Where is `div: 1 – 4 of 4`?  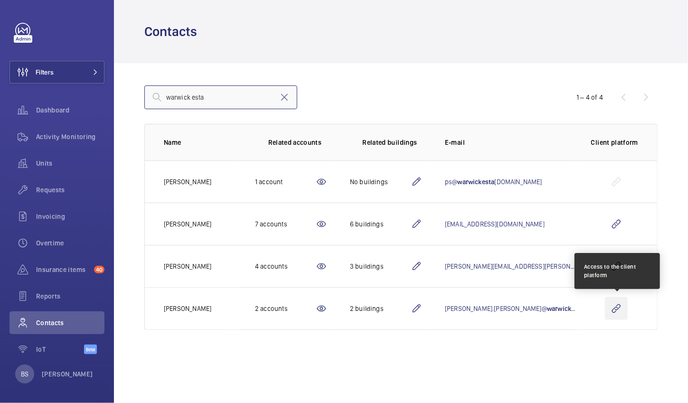 div: 1 – 4 of 4 is located at coordinates (590, 97).